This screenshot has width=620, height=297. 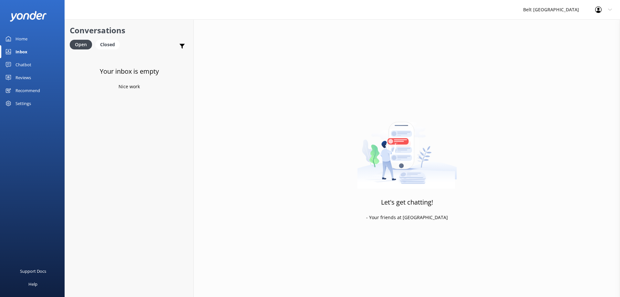 What do you see at coordinates (33, 284) in the screenshot?
I see `div: Help` at bounding box center [33, 284].